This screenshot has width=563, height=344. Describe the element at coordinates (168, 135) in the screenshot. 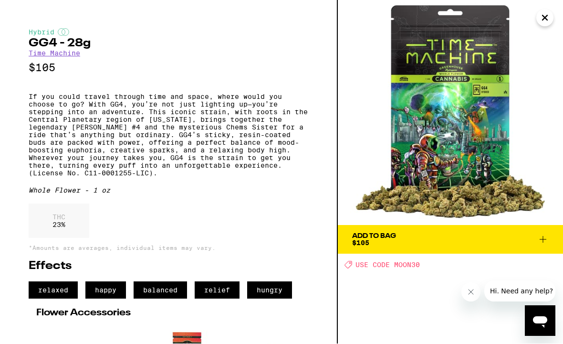

I see `p: If you could travel through time and space, where would you choose to go? With GG4, you’re not ju...` at that location.